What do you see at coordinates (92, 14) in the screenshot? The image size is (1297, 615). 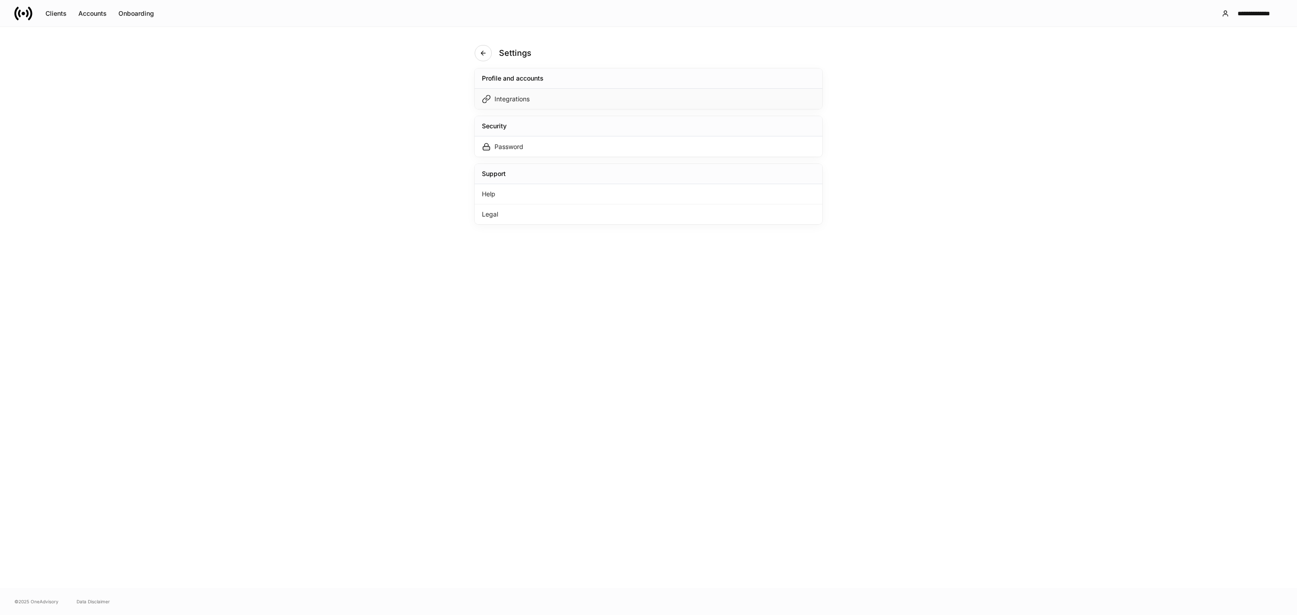 I see `button: Accounts` at bounding box center [92, 14].